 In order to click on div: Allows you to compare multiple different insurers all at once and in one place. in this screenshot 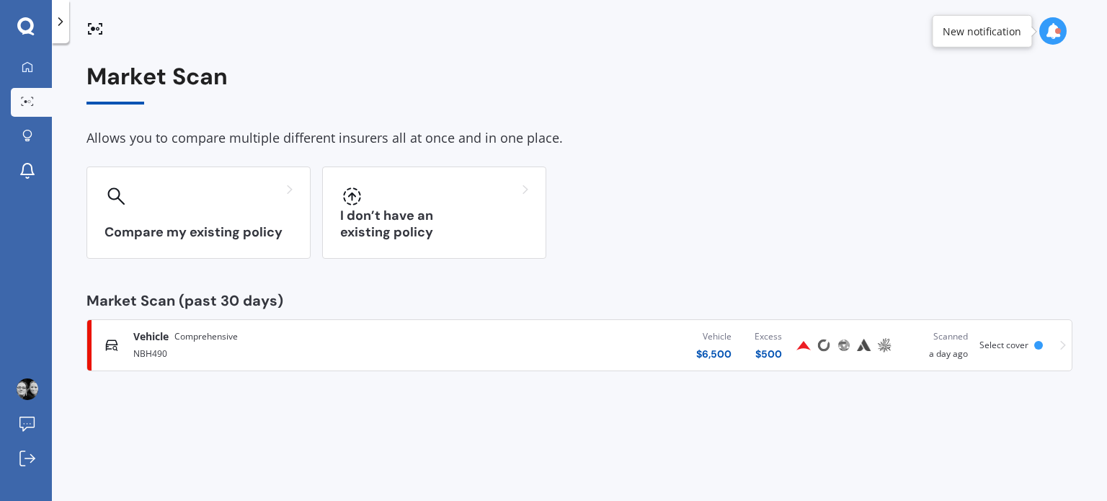, I will do `click(579, 138)`.